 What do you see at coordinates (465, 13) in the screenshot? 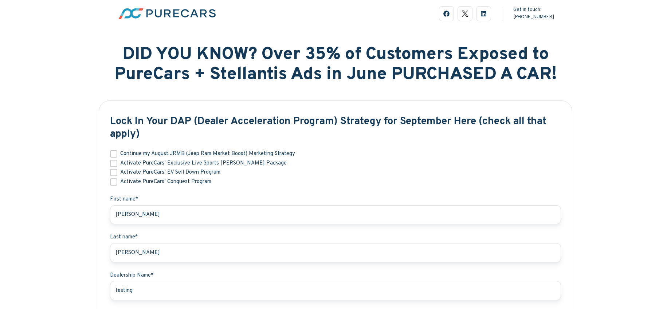
I see `img: logo-black` at bounding box center [465, 13].